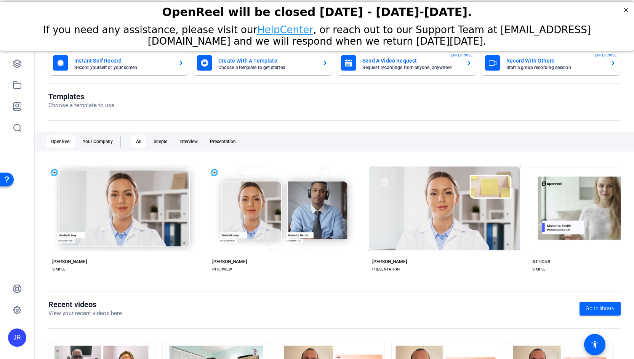 This screenshot has height=359, width=634. What do you see at coordinates (555, 61) in the screenshot?
I see `mat-card-title: Record With Others` at bounding box center [555, 61].